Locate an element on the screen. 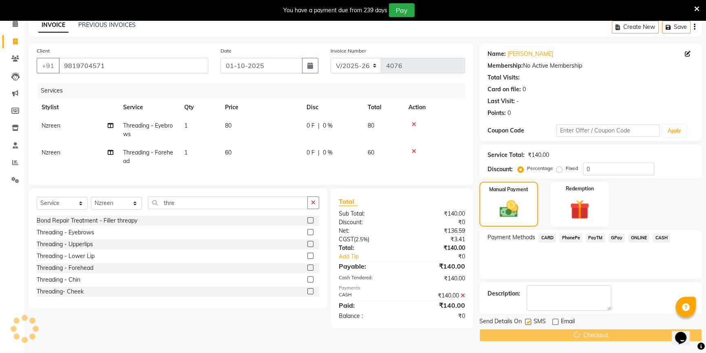 The image size is (706, 353). label: Redemption is located at coordinates (580, 189).